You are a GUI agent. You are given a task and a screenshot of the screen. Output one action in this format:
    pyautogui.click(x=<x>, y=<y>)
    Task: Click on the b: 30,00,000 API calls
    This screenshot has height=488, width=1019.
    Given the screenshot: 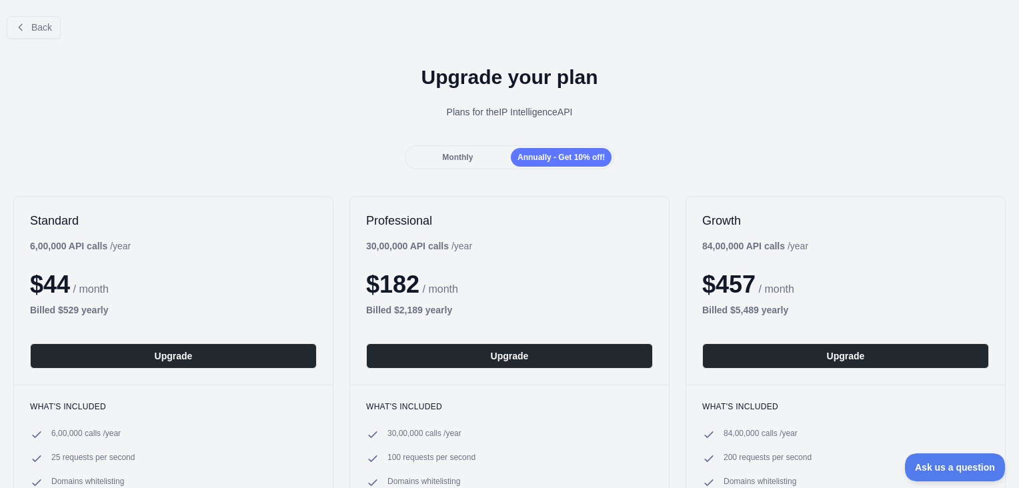 What is the action you would take?
    pyautogui.click(x=407, y=246)
    